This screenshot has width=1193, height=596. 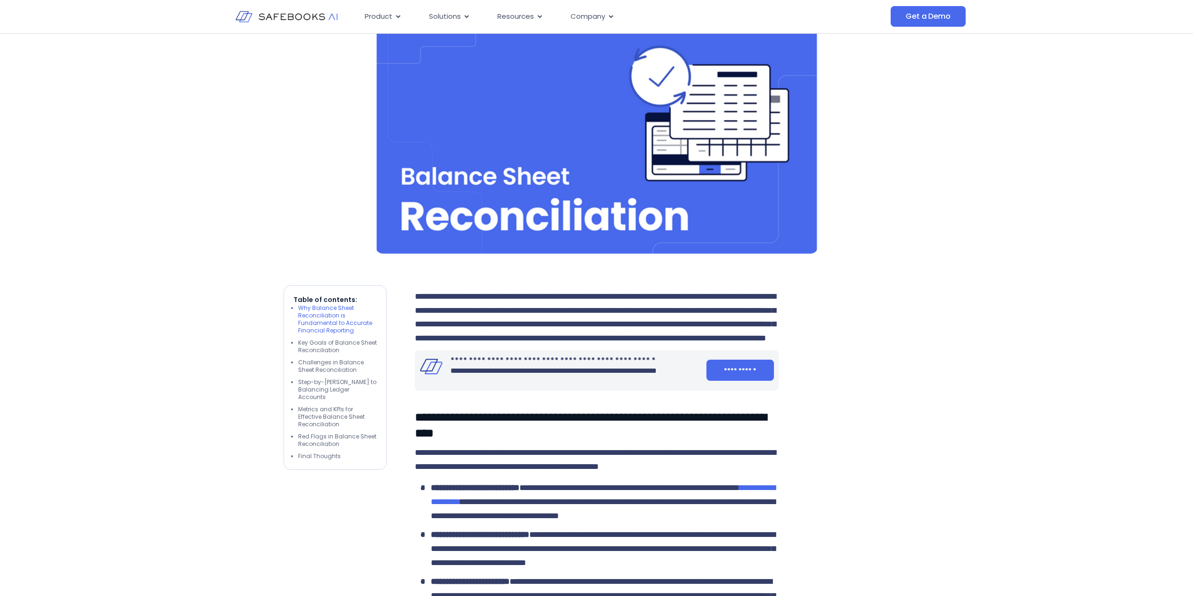 What do you see at coordinates (338, 319) in the screenshot?
I see `li: Why Balance Sheet Reconciliation is Fundamental to Accurate Financial Reporting` at bounding box center [338, 319].